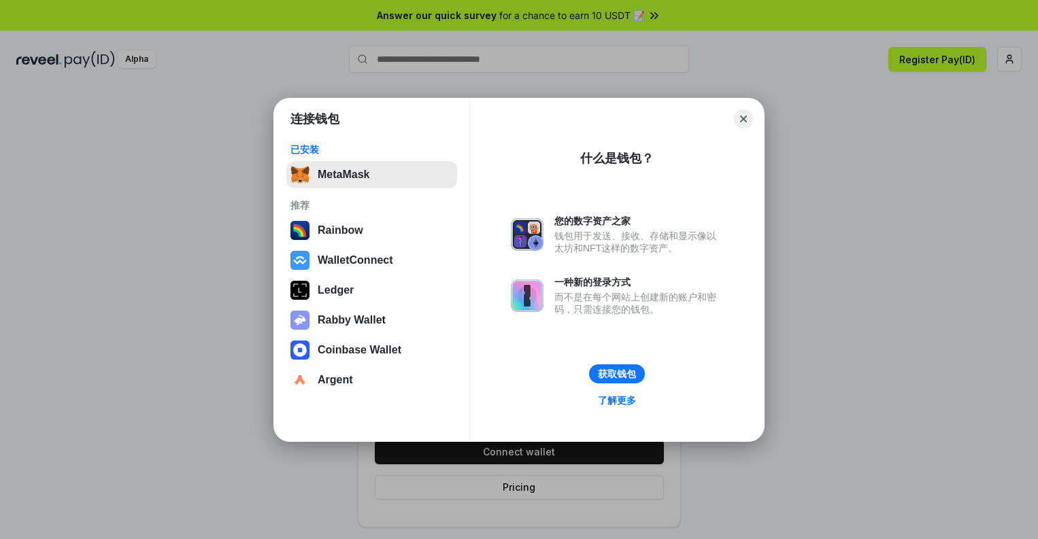 This screenshot has height=539, width=1038. What do you see at coordinates (639, 282) in the screenshot?
I see `div: 一种新的登录方式` at bounding box center [639, 282].